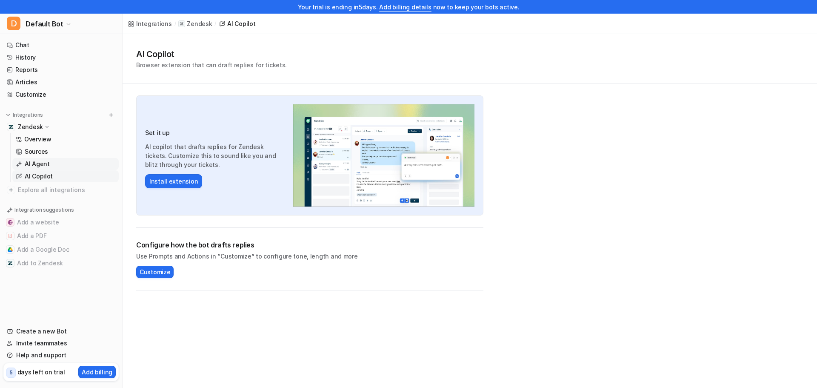  I want to click on a: Customize, so click(61, 94).